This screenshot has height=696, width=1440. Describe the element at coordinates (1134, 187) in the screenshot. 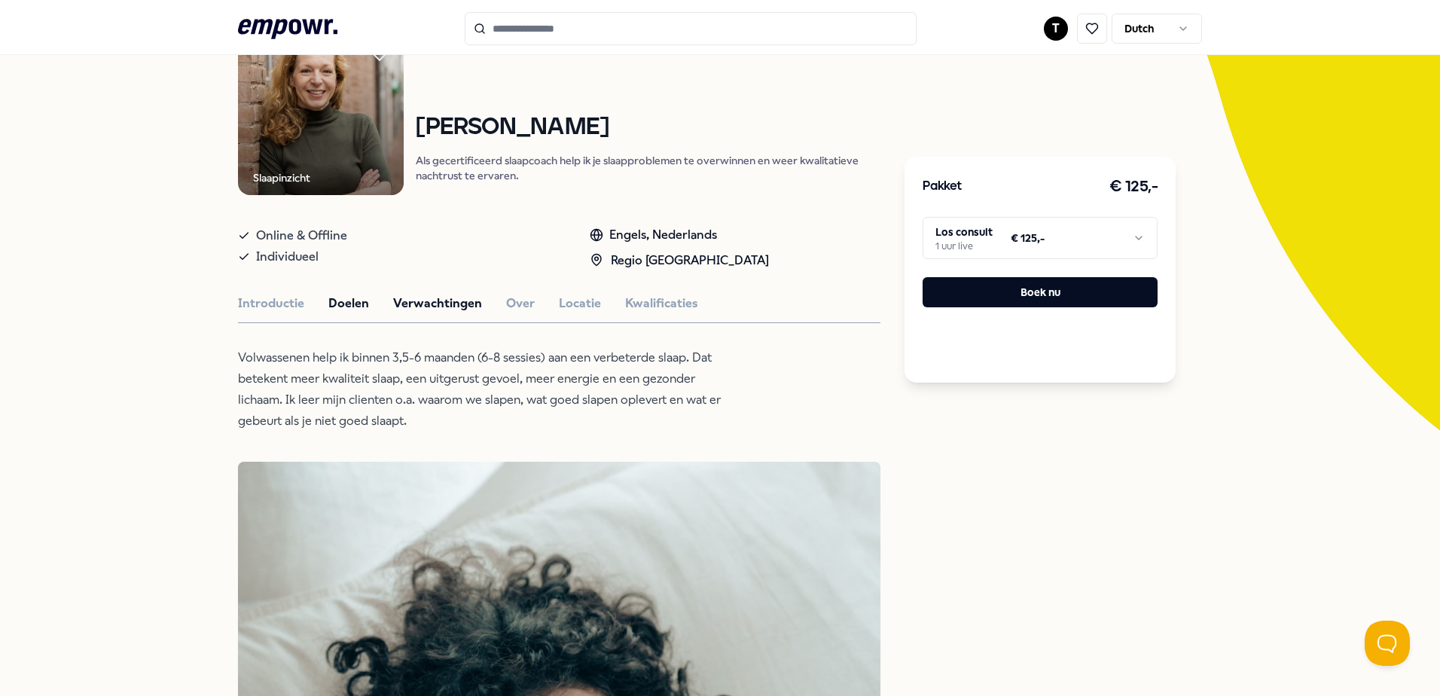

I see `h3: € 125,-` at that location.